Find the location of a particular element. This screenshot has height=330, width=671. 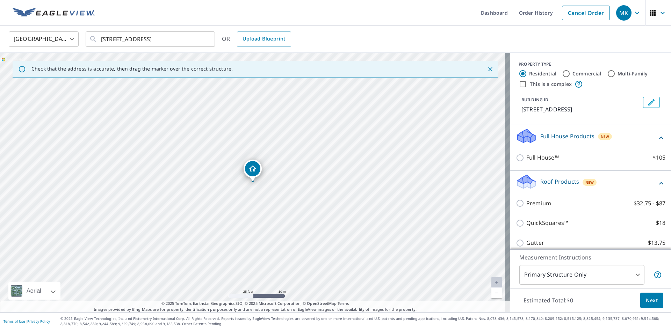

p: $18 is located at coordinates (661, 223).